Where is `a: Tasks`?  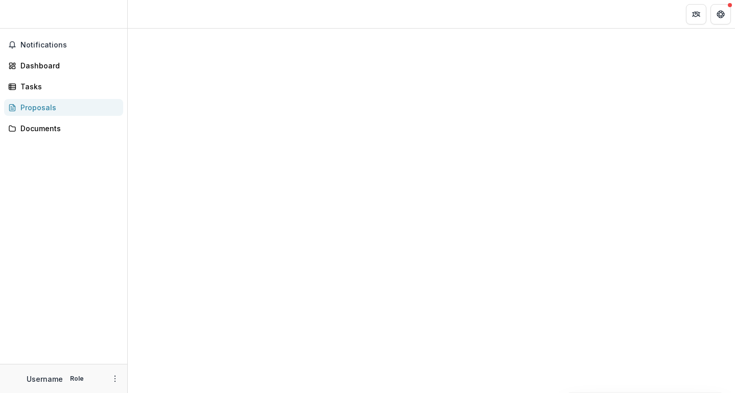 a: Tasks is located at coordinates (63, 86).